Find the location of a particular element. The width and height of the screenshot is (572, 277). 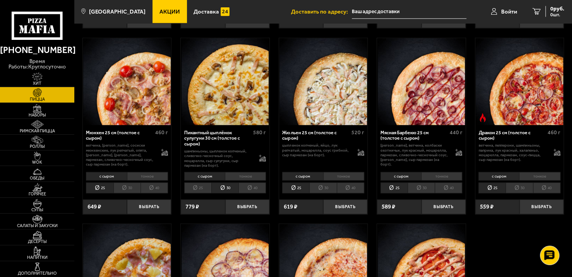

div: Дракон 25 см (толстое с сыром) is located at coordinates (511, 136).